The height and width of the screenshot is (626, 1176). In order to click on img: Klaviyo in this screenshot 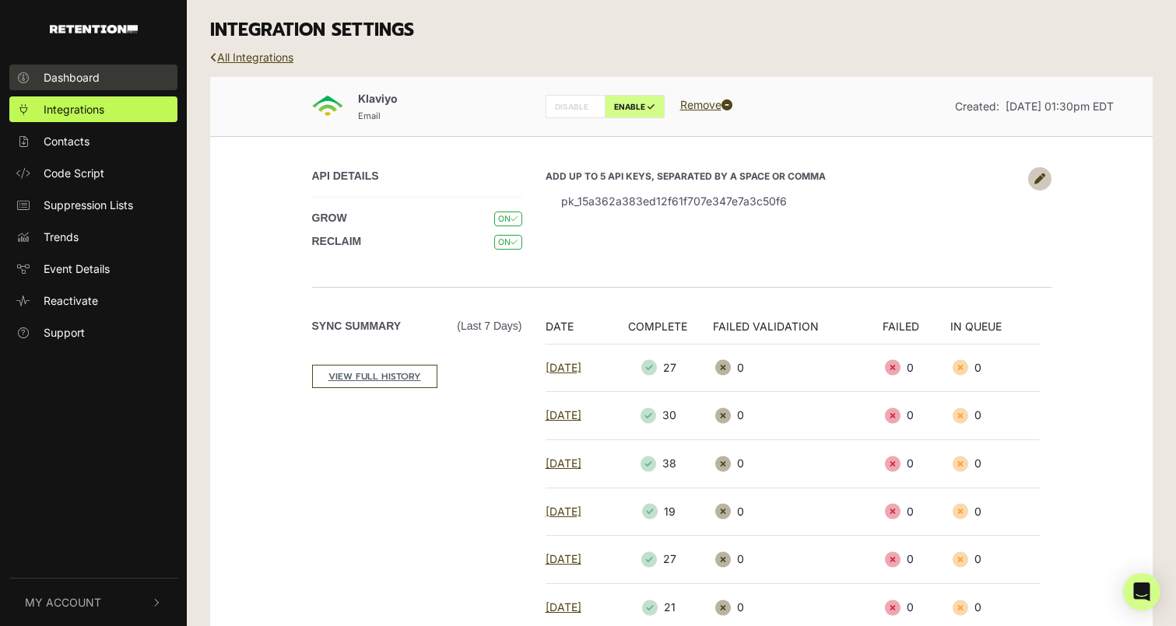, I will do `click(328, 106)`.